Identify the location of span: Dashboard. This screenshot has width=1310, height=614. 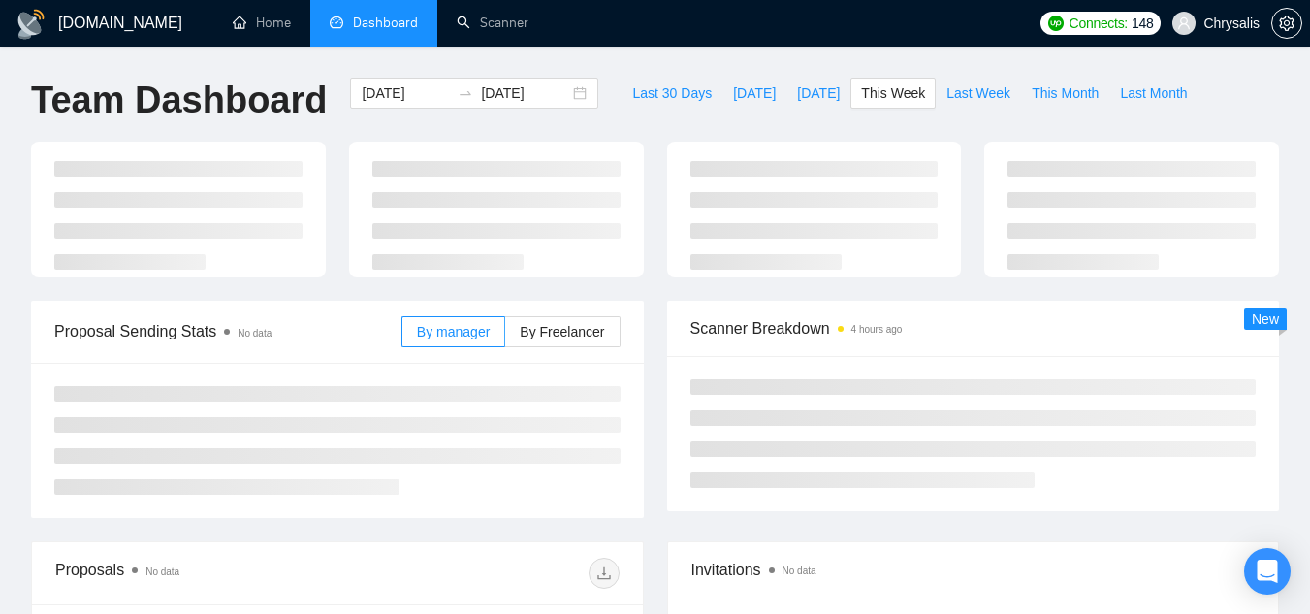
(385, 22).